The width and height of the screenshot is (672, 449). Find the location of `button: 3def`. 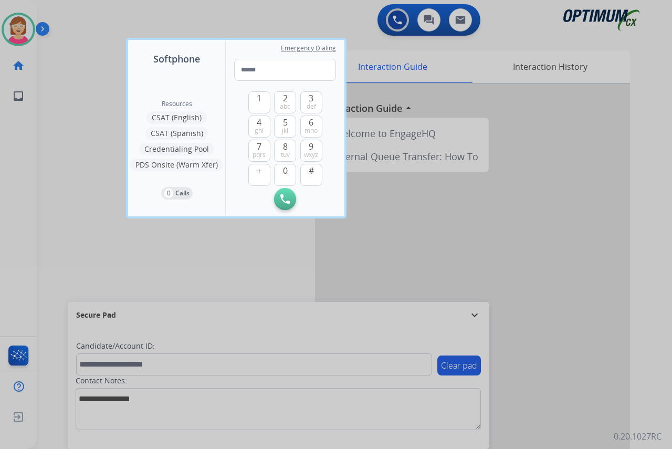

button: 3def is located at coordinates (312, 102).